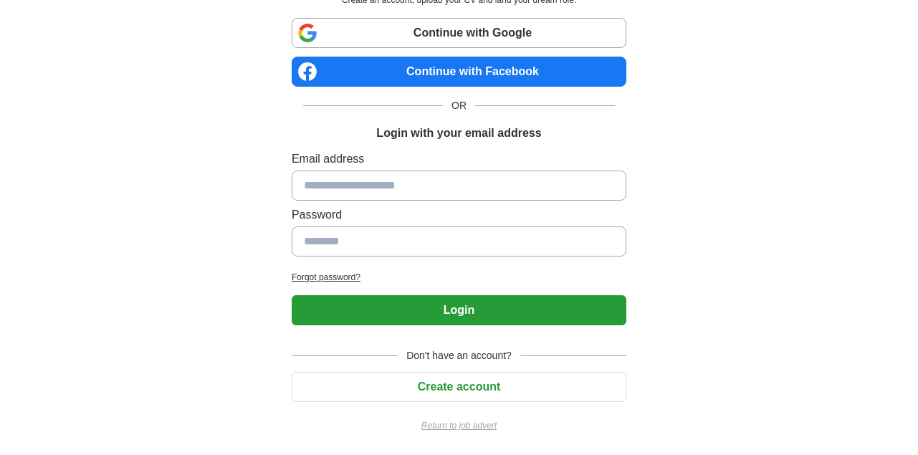 Image resolution: width=918 pixels, height=455 pixels. What do you see at coordinates (459, 355) in the screenshot?
I see `span: Don't have an account?` at bounding box center [459, 355].